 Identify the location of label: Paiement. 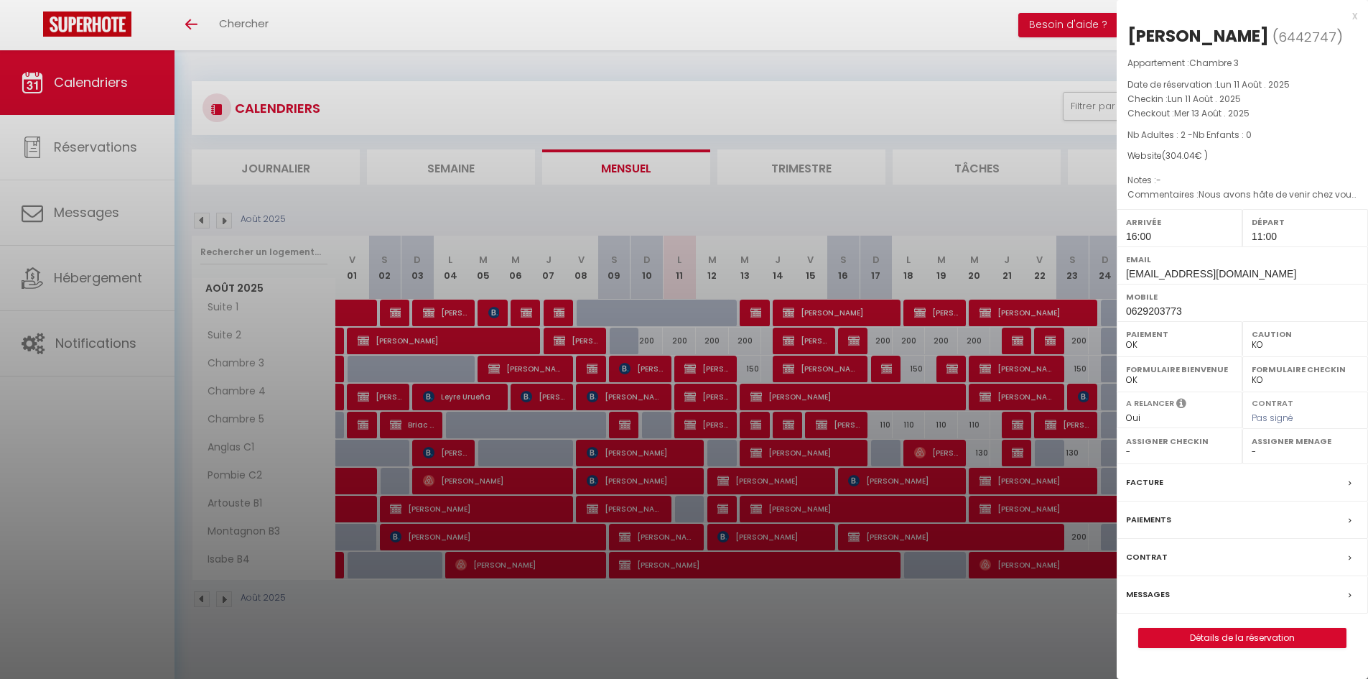
(1179, 334).